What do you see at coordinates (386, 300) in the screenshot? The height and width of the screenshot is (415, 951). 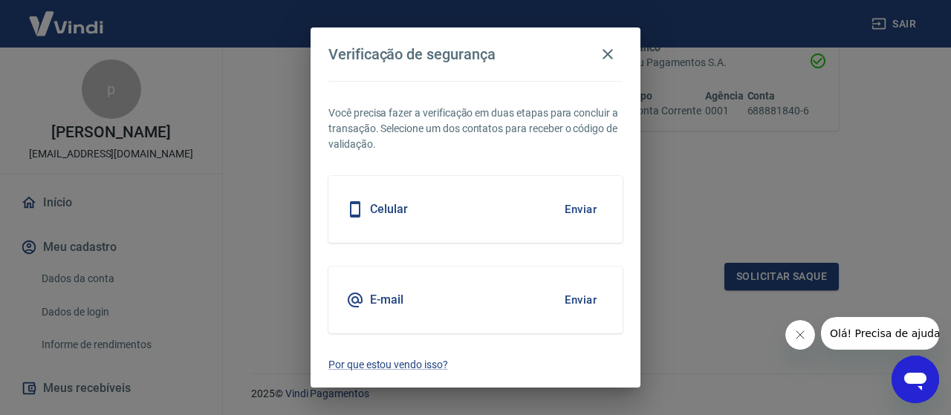 I see `h5: E-mail` at bounding box center [386, 300].